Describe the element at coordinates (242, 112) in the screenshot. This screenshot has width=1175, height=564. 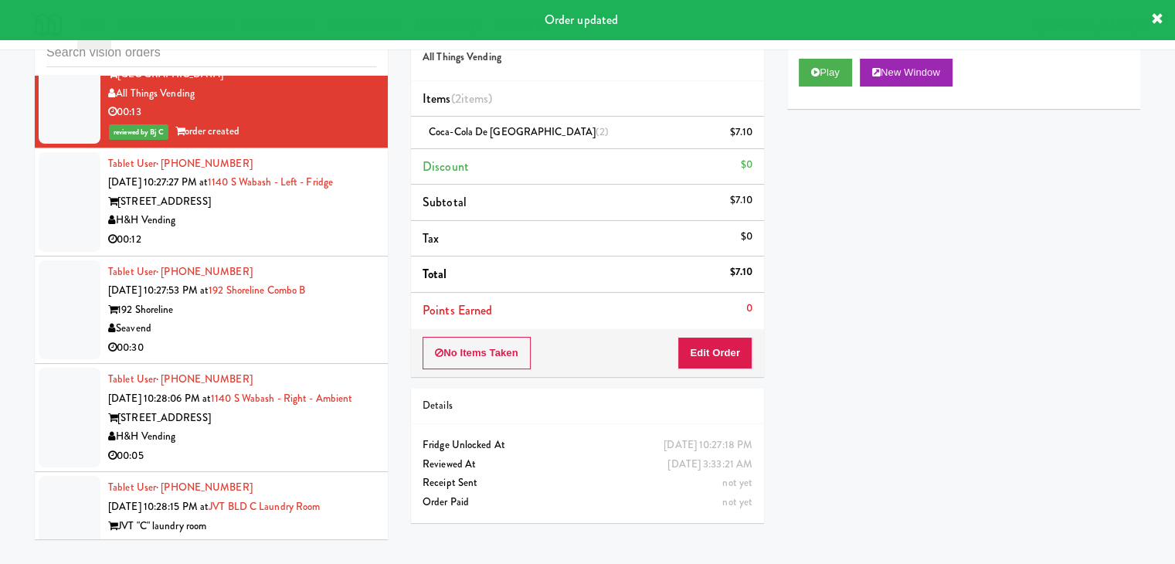
I see `div: 00:13` at that location.